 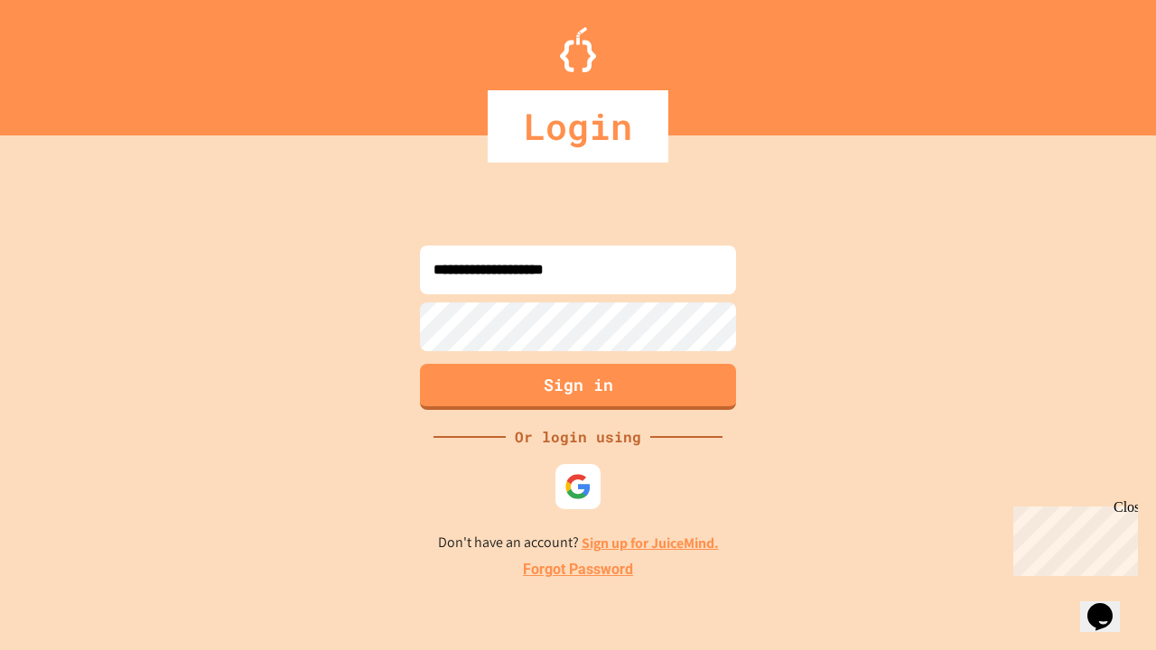 I want to click on a: Forgot Password, so click(x=578, y=570).